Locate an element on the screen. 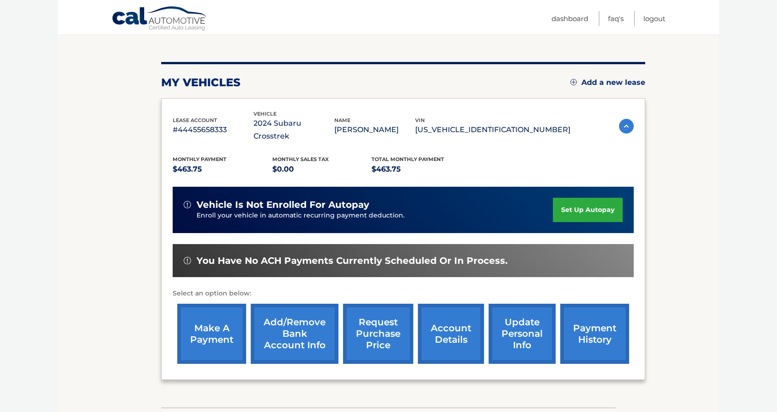 This screenshot has height=412, width=777. a: account details is located at coordinates (451, 334).